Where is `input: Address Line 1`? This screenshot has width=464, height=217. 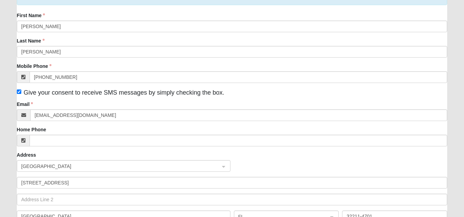 input: Address Line 1 is located at coordinates (232, 183).